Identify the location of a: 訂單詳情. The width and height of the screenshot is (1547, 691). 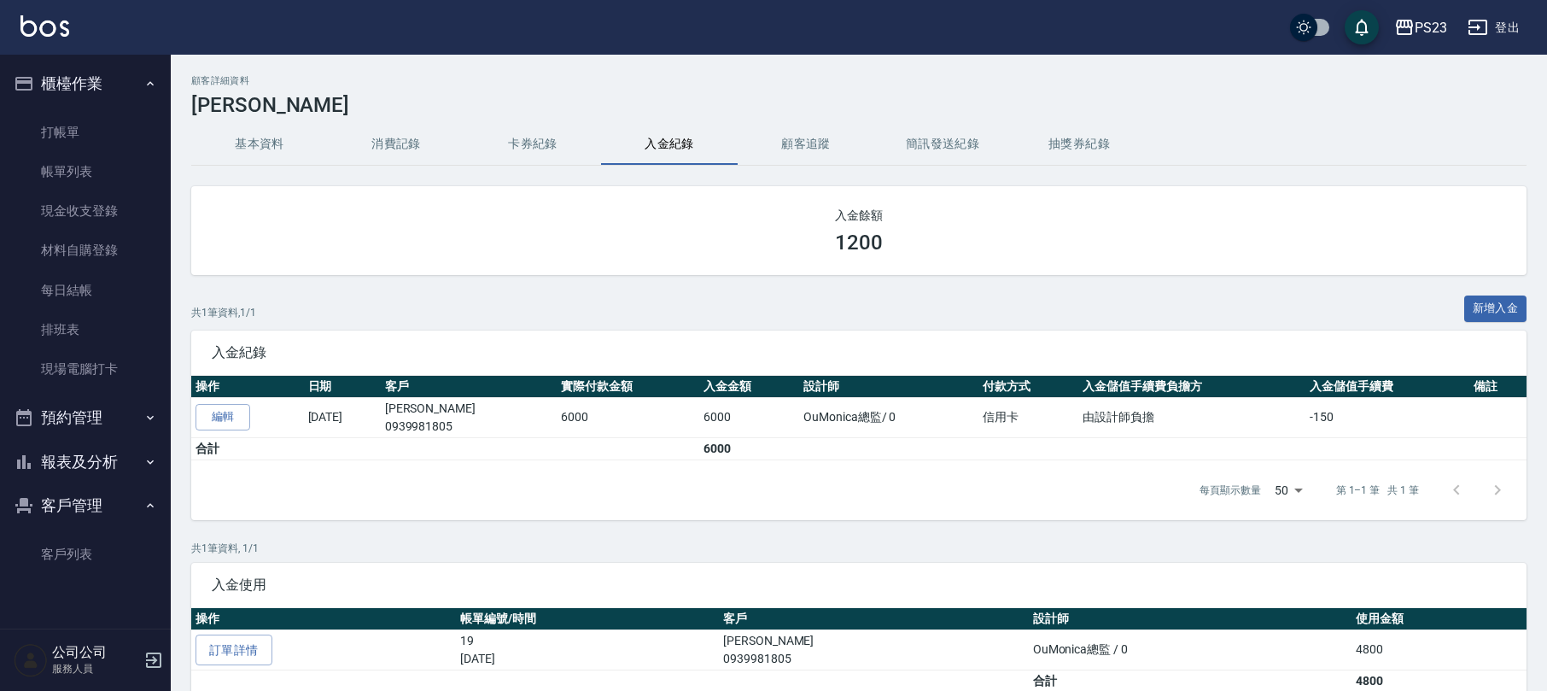
(234, 650).